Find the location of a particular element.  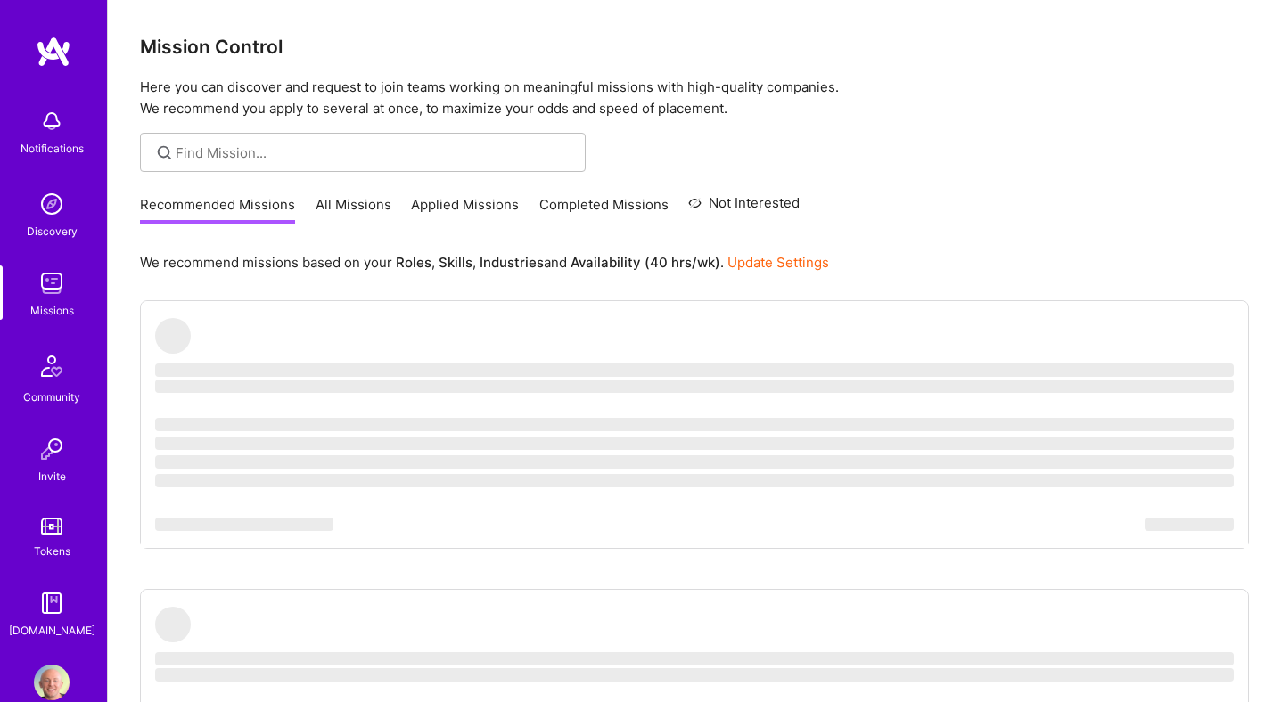

p: Here you can discover and request to join teams working on meaningful missions with high-quality ... is located at coordinates (694, 98).